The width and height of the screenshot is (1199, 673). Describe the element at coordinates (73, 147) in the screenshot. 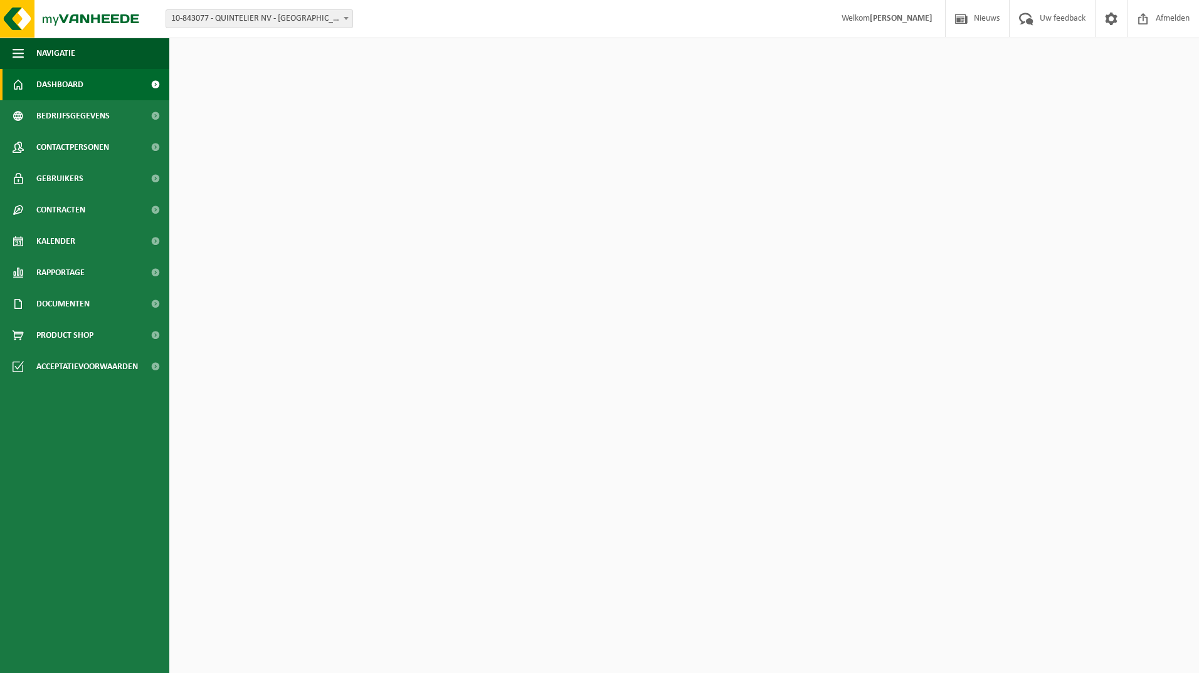

I see `span: Contactpersonen` at that location.